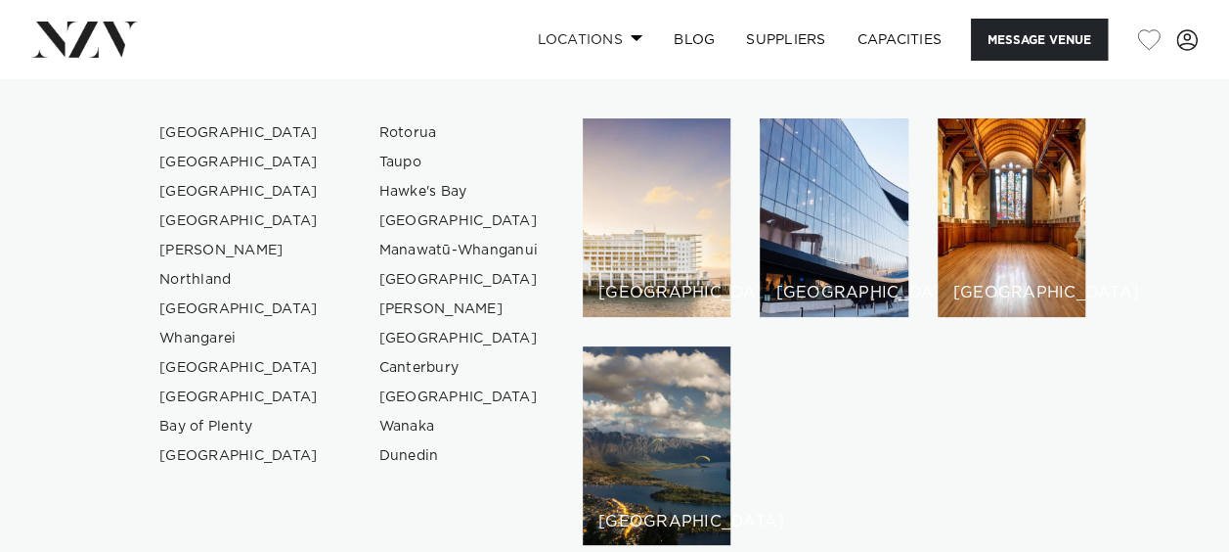 This screenshot has width=1229, height=552. What do you see at coordinates (459, 133) in the screenshot?
I see `a: Rotorua` at bounding box center [459, 133].